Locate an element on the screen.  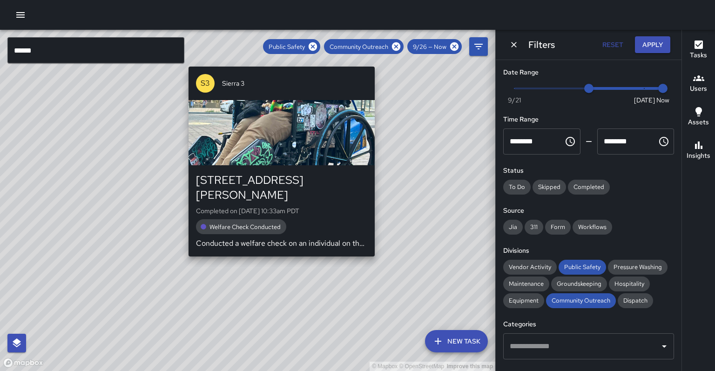
button: Assets is located at coordinates (699, 117).